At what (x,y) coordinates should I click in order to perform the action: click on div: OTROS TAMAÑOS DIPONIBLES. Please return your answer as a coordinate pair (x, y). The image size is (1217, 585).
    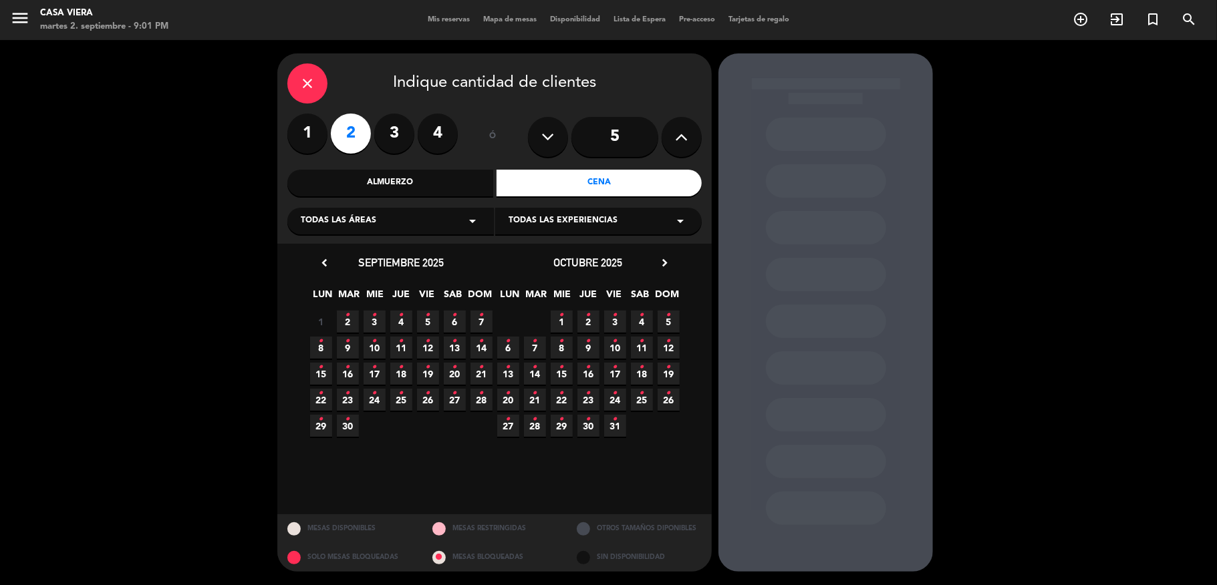
    Looking at the image, I should click on (639, 528).